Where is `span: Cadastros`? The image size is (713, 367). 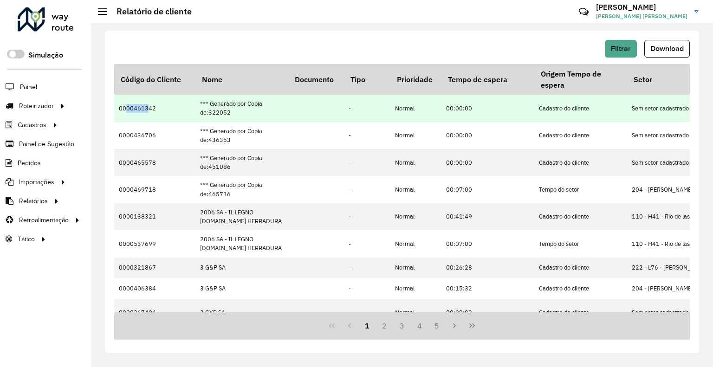
span: Cadastros is located at coordinates (32, 125).